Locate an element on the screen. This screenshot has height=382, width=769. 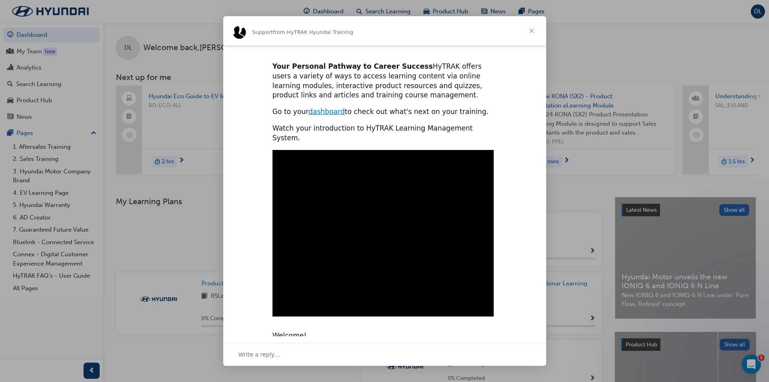
a: dashboard is located at coordinates (327, 111).